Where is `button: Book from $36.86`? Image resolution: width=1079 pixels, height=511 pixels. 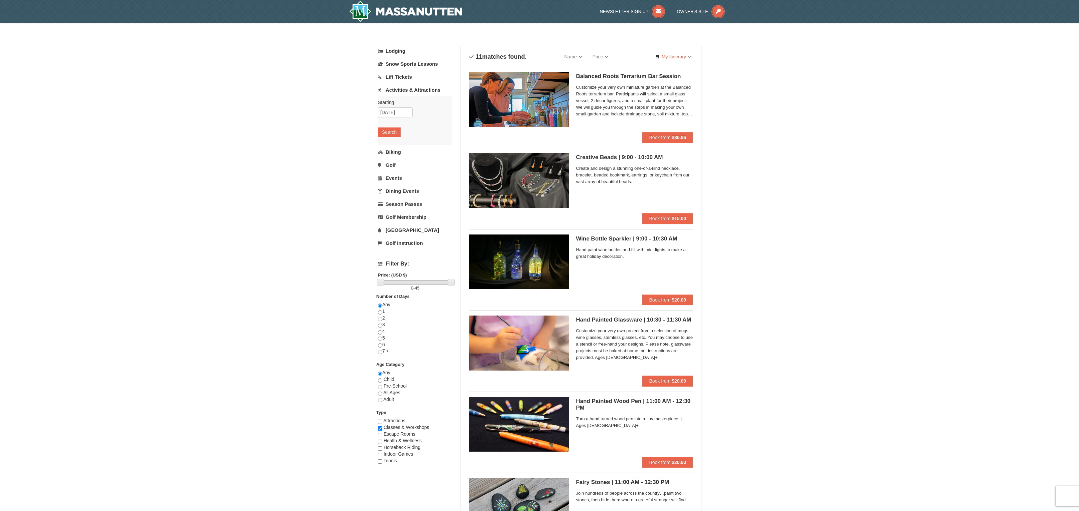
button: Book from $36.86 is located at coordinates (667, 137).